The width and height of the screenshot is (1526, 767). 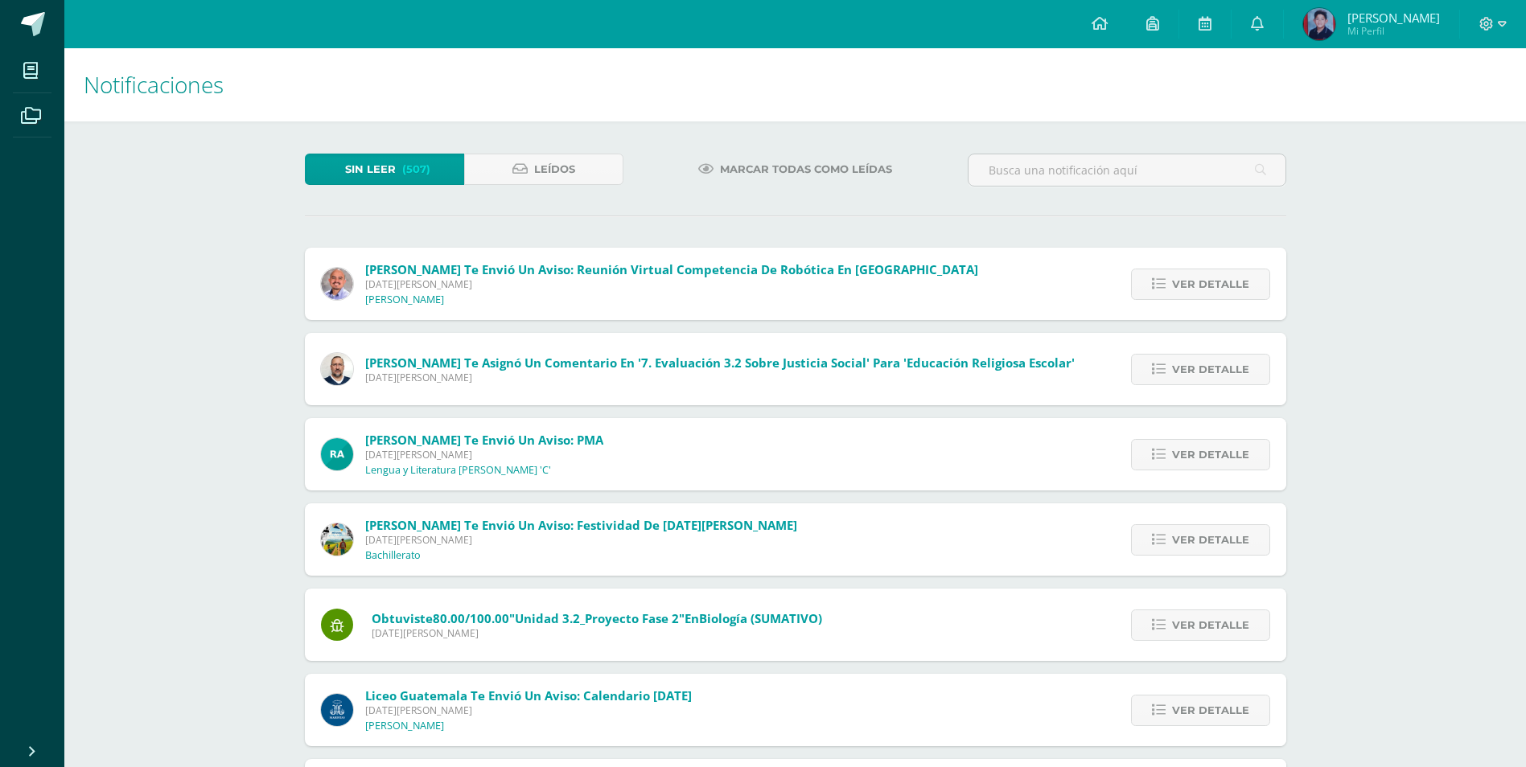 What do you see at coordinates (760, 618) in the screenshot?
I see `span: Biología (SUMATIVO)` at bounding box center [760, 618].